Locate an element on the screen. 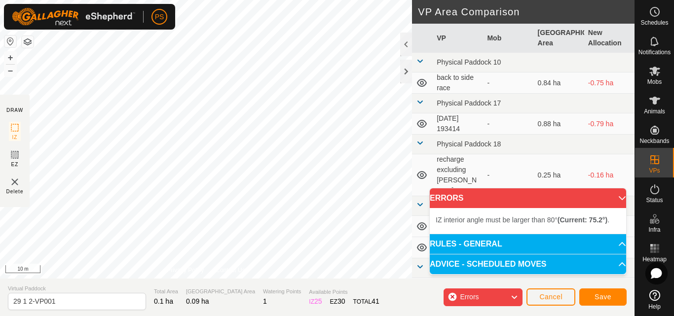 This screenshot has height=316, width=674. button: Save is located at coordinates (603, 297).